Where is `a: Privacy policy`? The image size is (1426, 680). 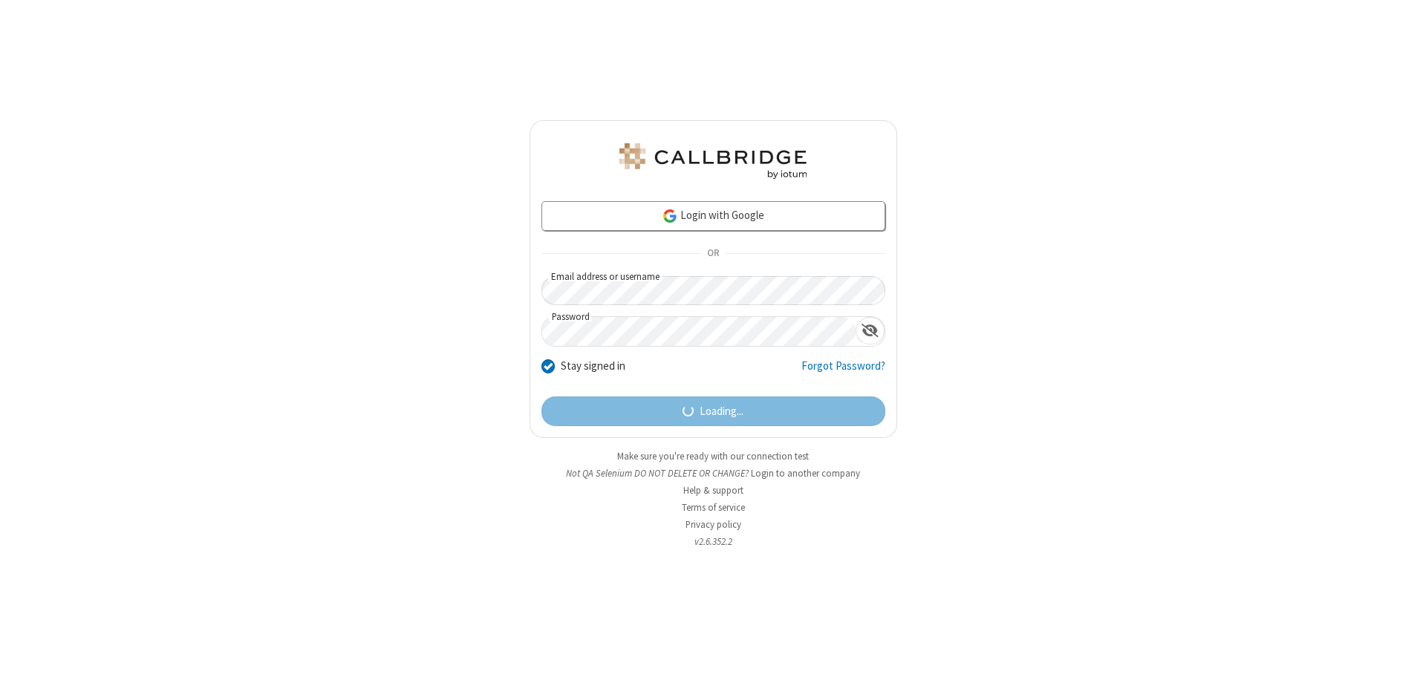 a: Privacy policy is located at coordinates (713, 524).